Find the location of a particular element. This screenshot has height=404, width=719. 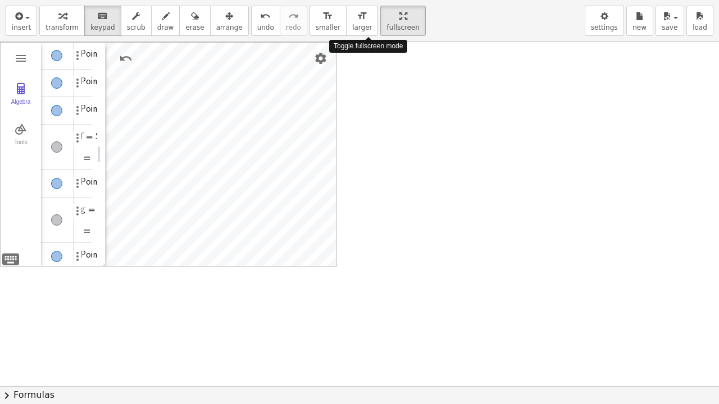

div: Point E is located at coordinates (85, 255).